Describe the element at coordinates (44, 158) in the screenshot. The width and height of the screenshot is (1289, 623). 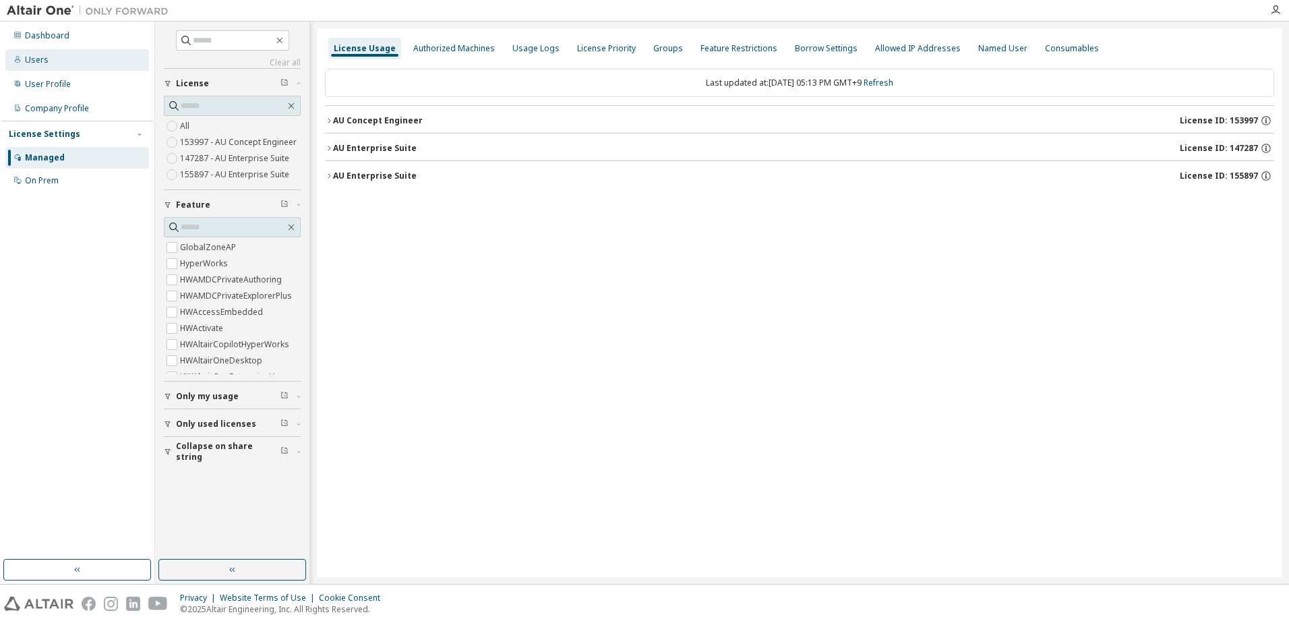
I see `div: Managed` at that location.